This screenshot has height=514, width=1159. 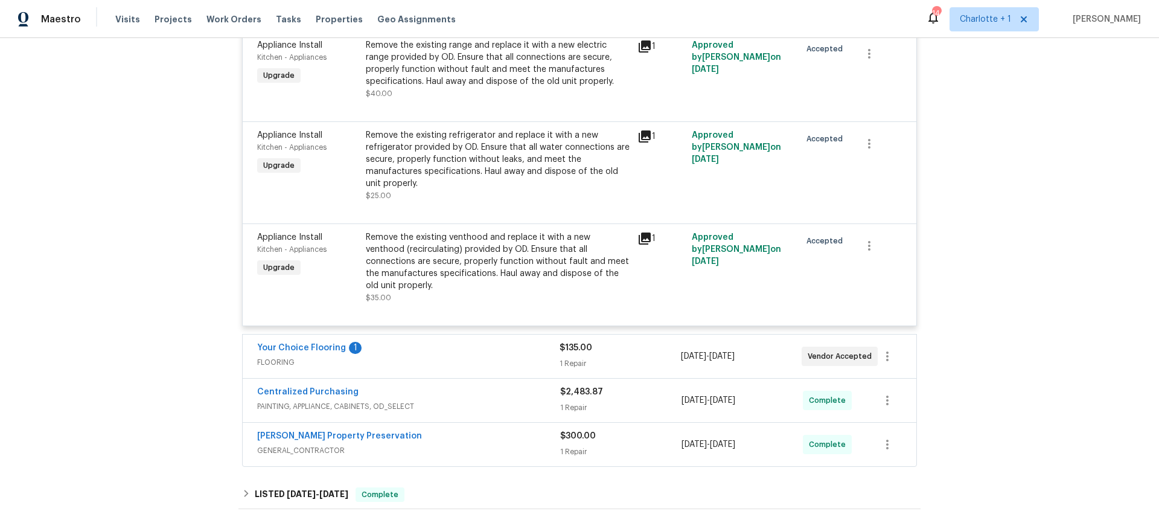 What do you see at coordinates (576, 348) in the screenshot?
I see `span: $135.00` at bounding box center [576, 348].